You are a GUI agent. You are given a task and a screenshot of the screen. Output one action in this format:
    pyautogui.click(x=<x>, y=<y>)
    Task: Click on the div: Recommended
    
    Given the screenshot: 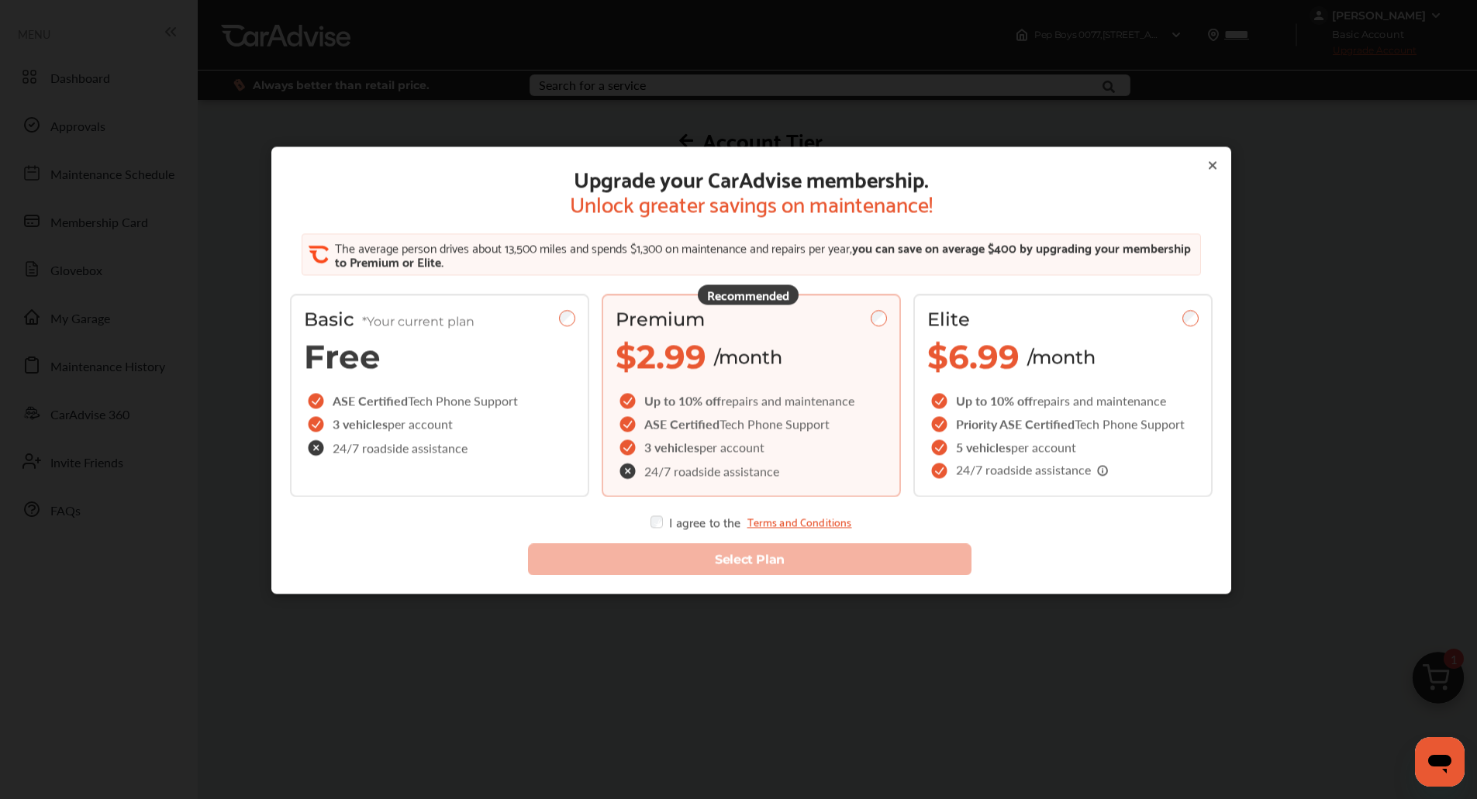 What is the action you would take?
    pyautogui.click(x=748, y=295)
    